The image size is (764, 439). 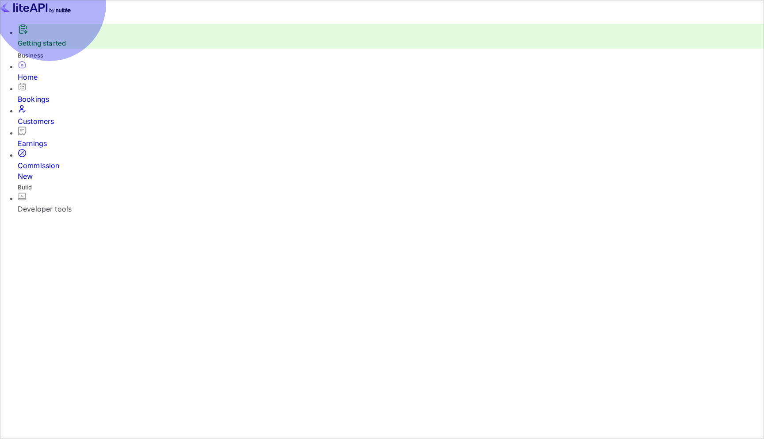 What do you see at coordinates (391, 165) in the screenshot?
I see `div: CommissionNew` at bounding box center [391, 165].